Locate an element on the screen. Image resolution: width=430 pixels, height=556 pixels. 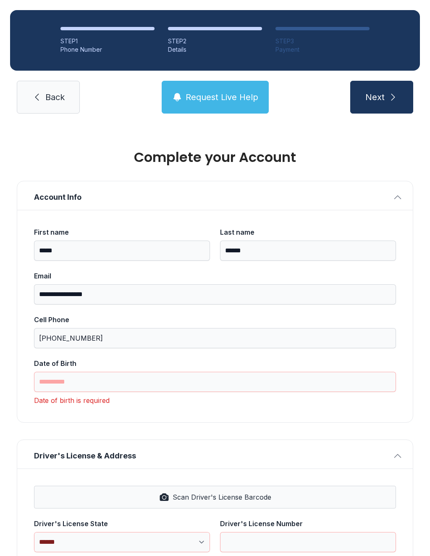
input: Driver's License Number is located at coordinates (308, 542).